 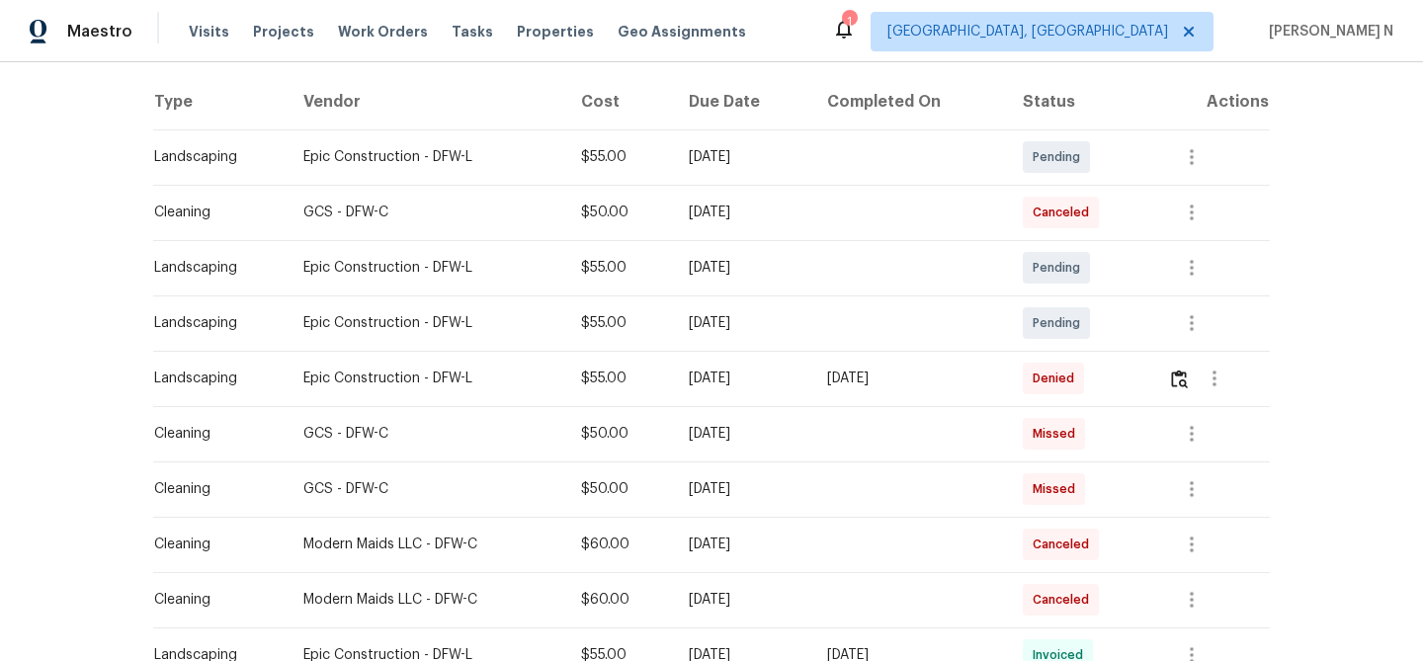 I want to click on th: Actions, so click(x=1210, y=102).